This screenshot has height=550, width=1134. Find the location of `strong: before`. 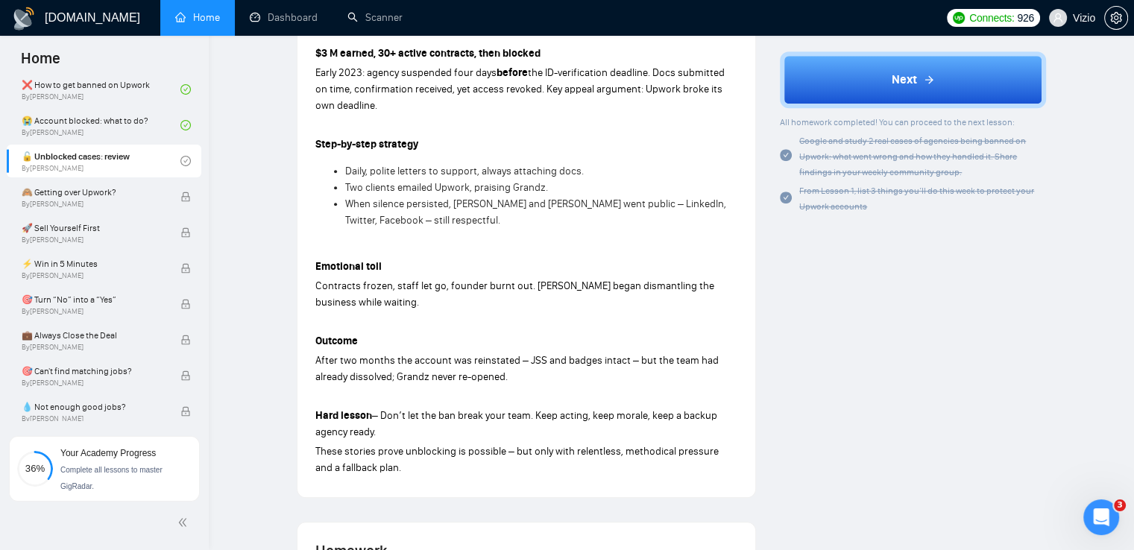

strong: before is located at coordinates (512, 72).